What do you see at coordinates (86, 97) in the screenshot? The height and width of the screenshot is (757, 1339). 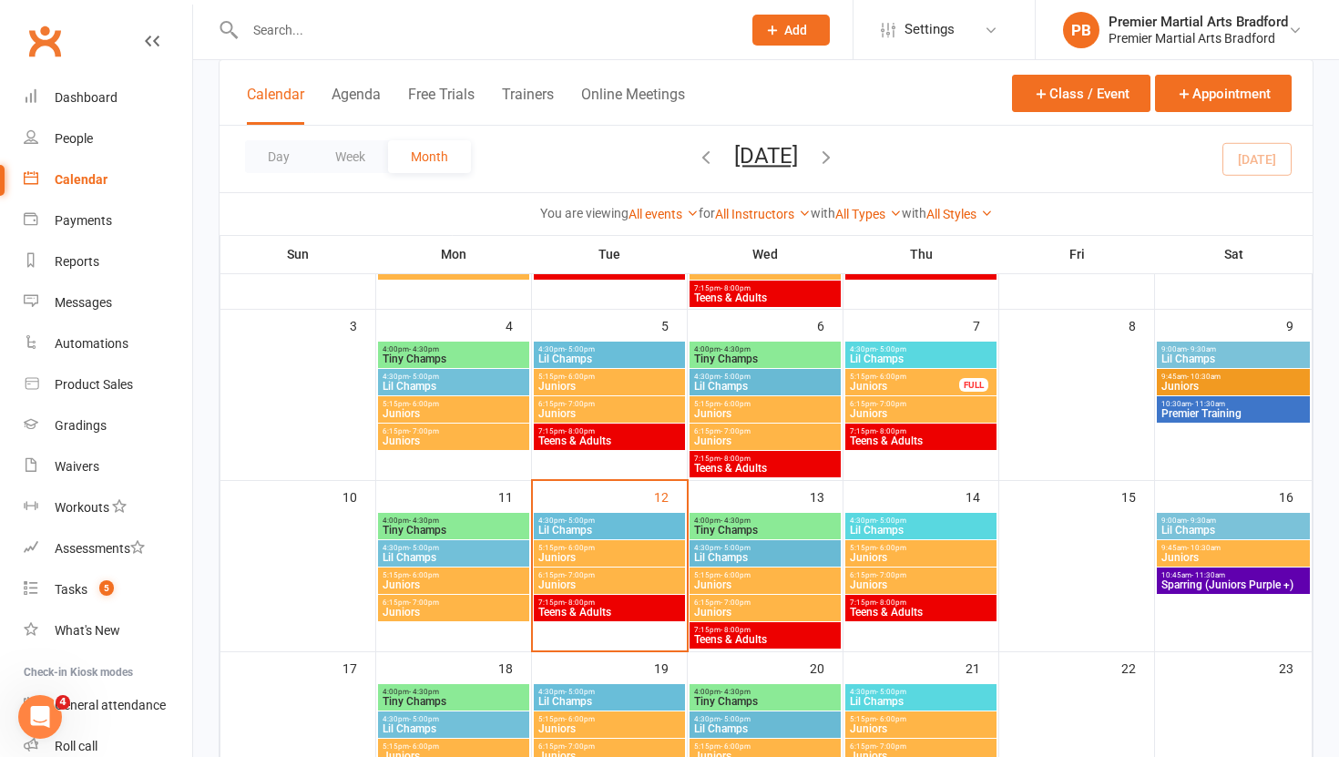 I see `div: Dashboard` at bounding box center [86, 97].